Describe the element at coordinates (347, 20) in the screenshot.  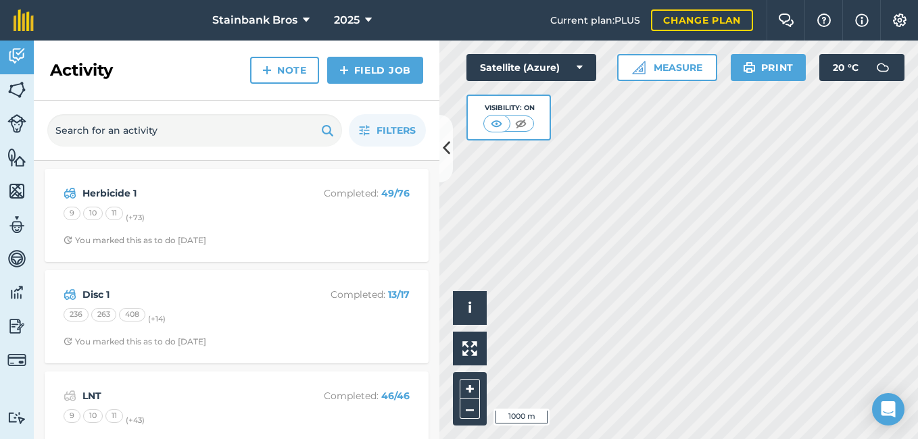
I see `span: 2025` at that location.